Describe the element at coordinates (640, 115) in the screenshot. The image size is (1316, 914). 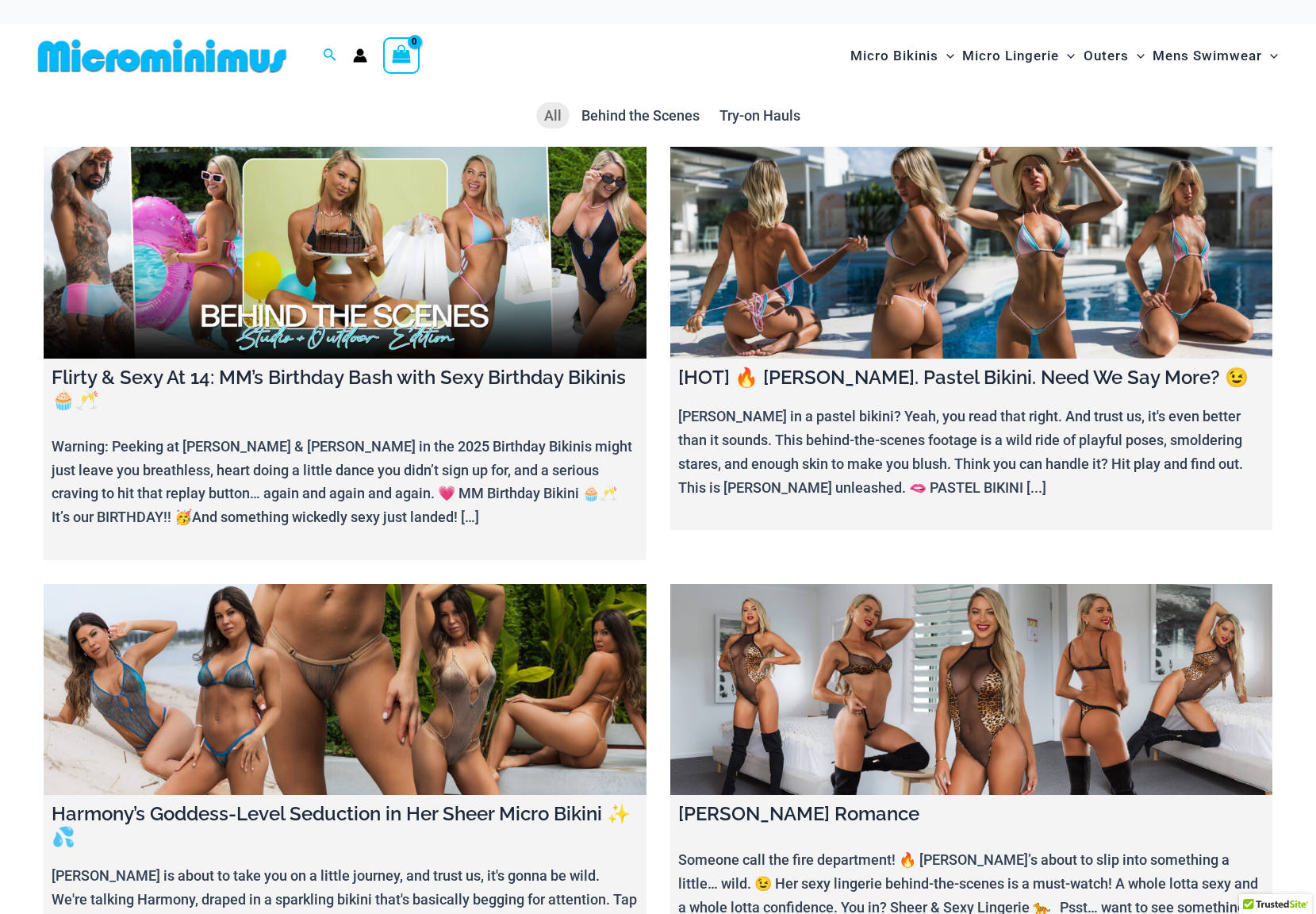
I see `span: Behind the Scenes` at that location.